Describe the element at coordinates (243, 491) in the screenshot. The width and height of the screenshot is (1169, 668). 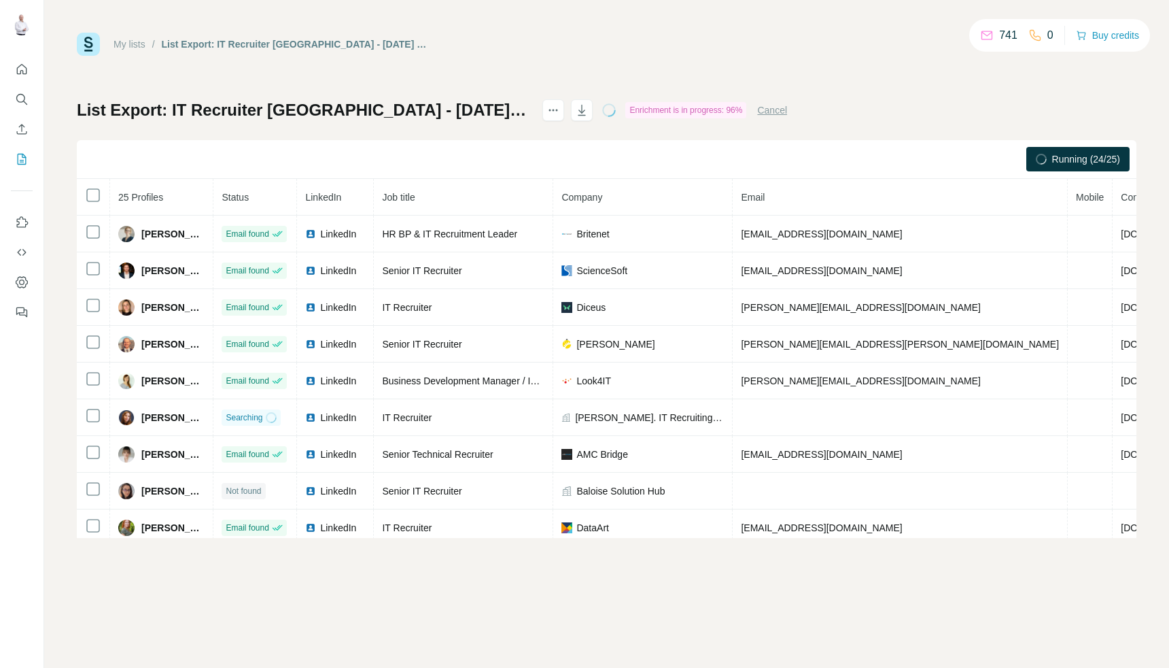
I see `span: Not found` at that location.